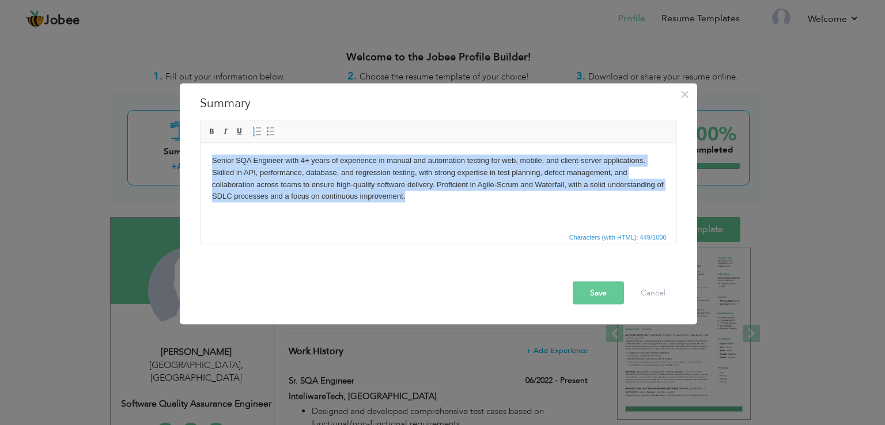  What do you see at coordinates (257, 132) in the screenshot?
I see `a: Insert/Remove Numbered List` at bounding box center [257, 132].